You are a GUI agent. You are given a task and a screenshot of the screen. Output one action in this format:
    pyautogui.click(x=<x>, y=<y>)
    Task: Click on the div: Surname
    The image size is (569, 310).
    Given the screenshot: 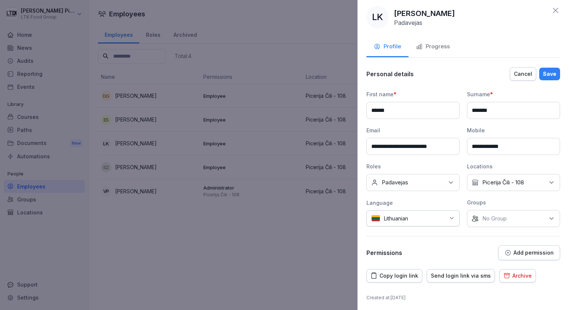 What is the action you would take?
    pyautogui.click(x=513, y=94)
    